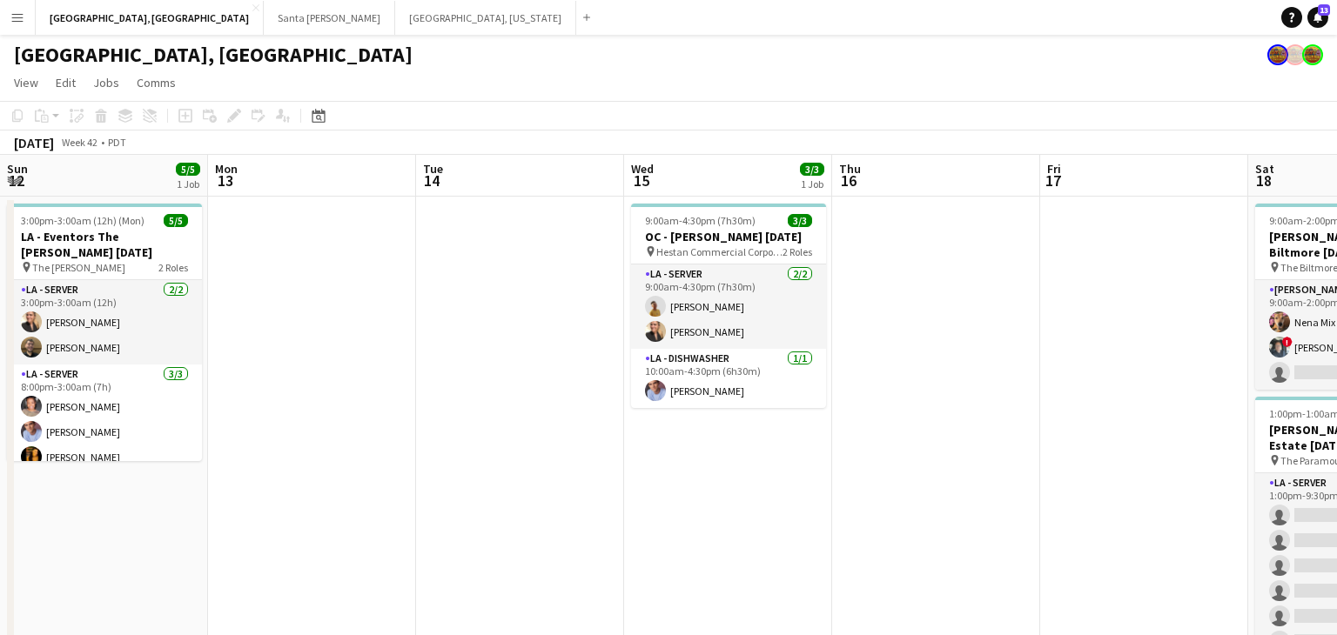 This screenshot has width=1337, height=635. I want to click on span: Sun, so click(17, 169).